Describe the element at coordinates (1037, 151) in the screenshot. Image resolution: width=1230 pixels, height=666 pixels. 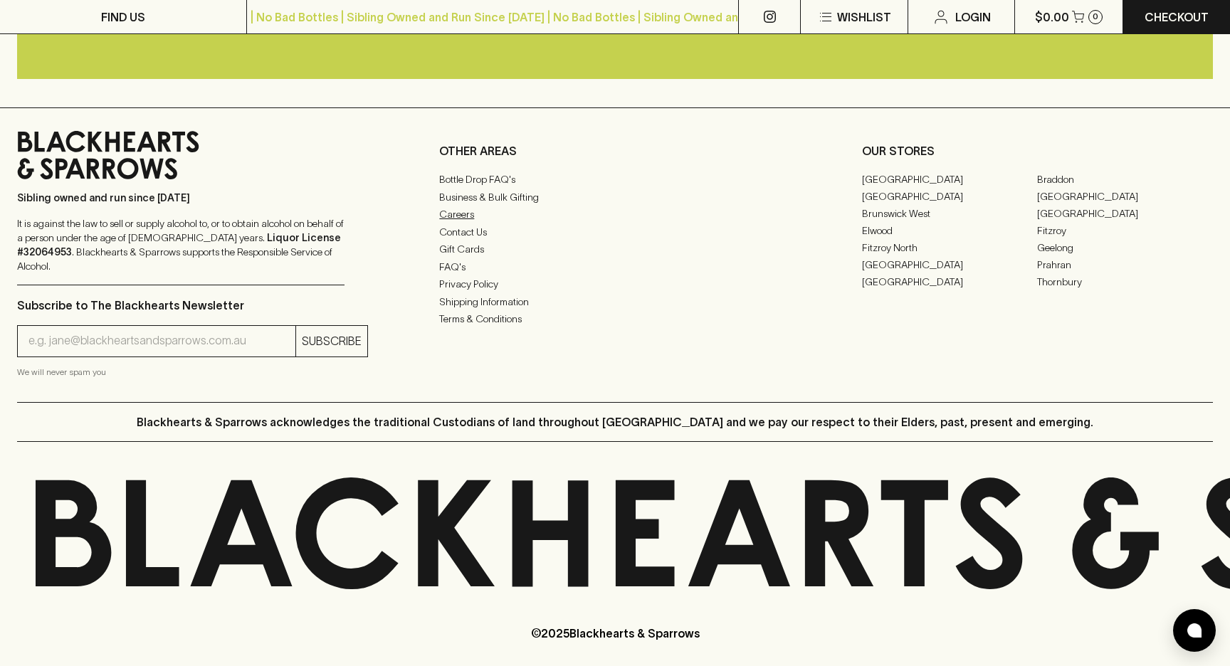
I see `p: OUR STORES` at that location.